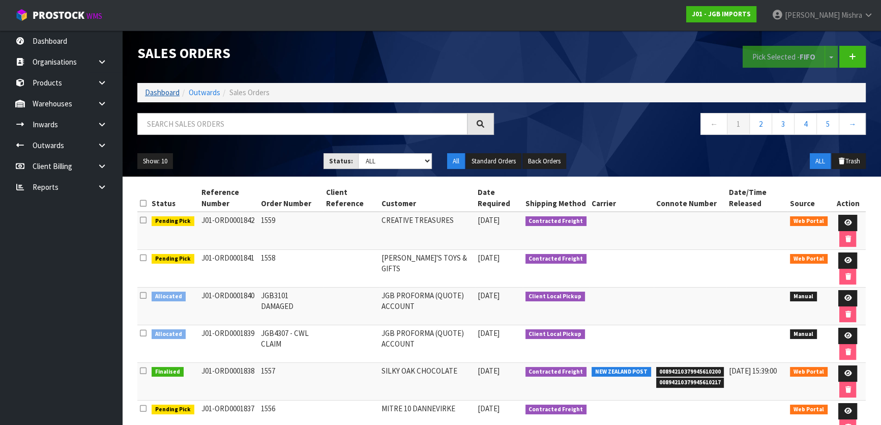  What do you see at coordinates (499, 198) in the screenshot?
I see `th: Date Required` at bounding box center [499, 198].